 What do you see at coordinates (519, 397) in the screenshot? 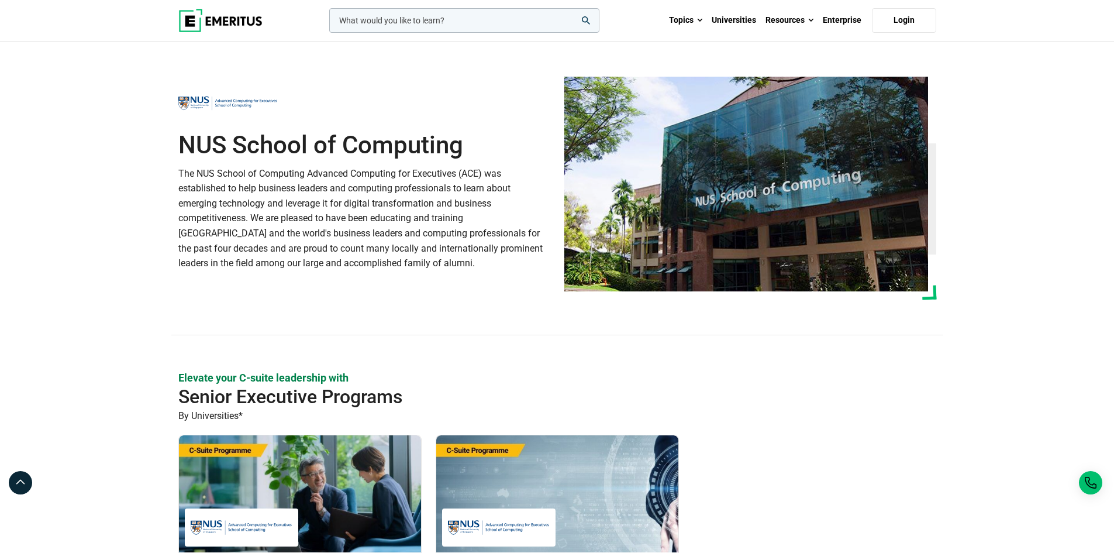
I see `h2: Senior Executive Programs` at bounding box center [519, 397].